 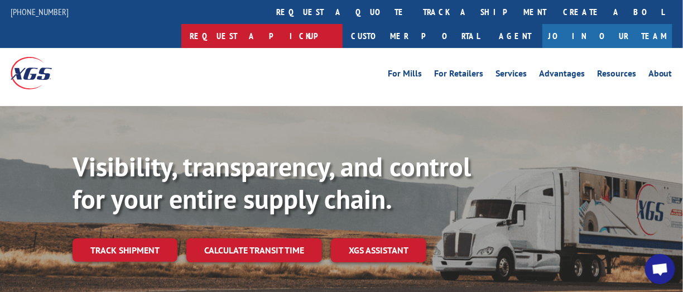 I want to click on b: Visibility, transparency, and control for your entire supply chain., so click(x=272, y=182).